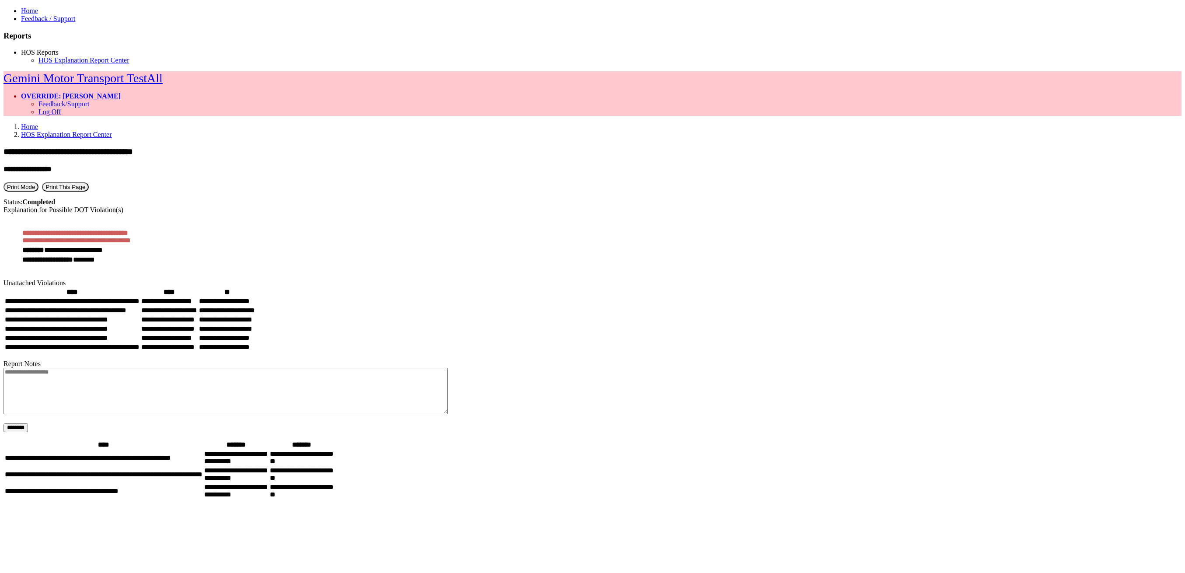 This screenshot has width=1185, height=573. What do you see at coordinates (593, 283) in the screenshot?
I see `div: Unattached Violations` at bounding box center [593, 283].